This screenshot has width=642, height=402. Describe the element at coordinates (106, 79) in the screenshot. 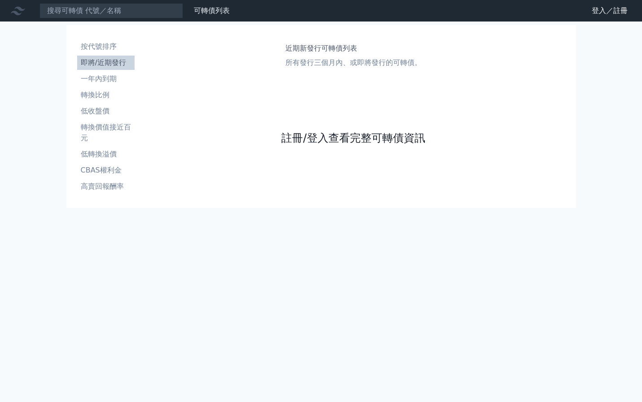

I see `a: 一年內到期` at that location.